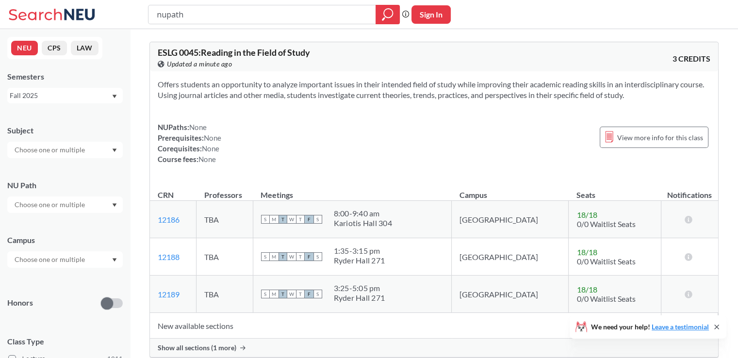 The image size is (738, 358). Describe the element at coordinates (234, 52) in the screenshot. I see `span: ESLG 0045 : Reading in the Field of Study` at that location.